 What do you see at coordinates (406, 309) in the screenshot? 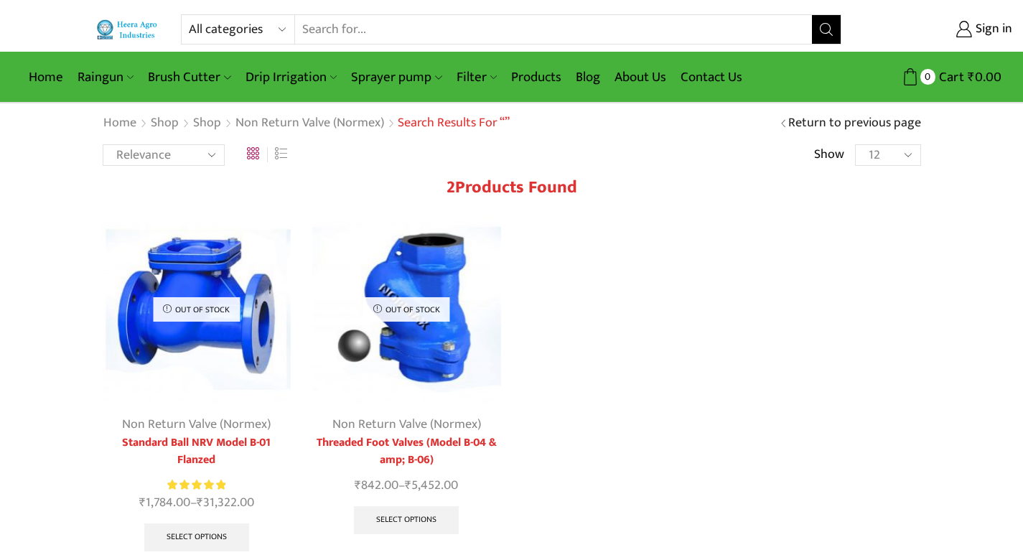
I see `img: Non Return Valve` at bounding box center [406, 309].